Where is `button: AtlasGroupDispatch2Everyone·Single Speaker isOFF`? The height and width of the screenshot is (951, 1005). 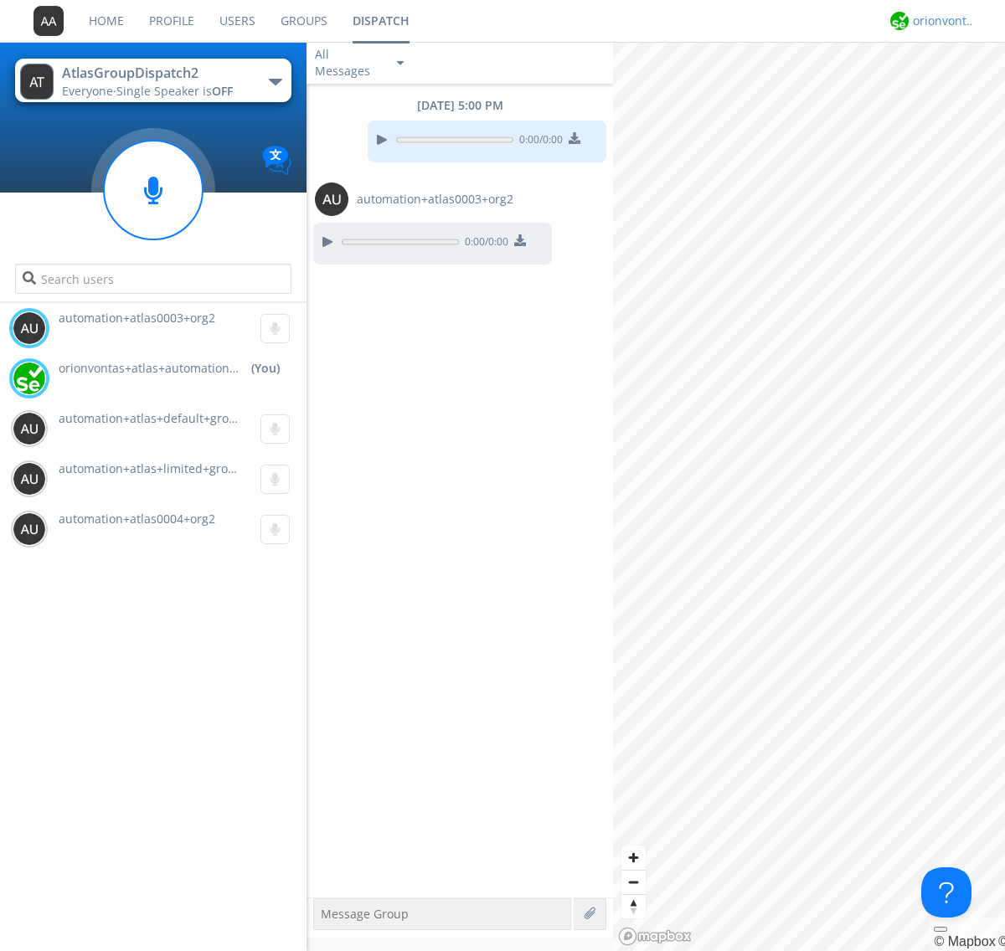
button: AtlasGroupDispatch2Everyone·Single Speaker isOFF is located at coordinates (152, 80).